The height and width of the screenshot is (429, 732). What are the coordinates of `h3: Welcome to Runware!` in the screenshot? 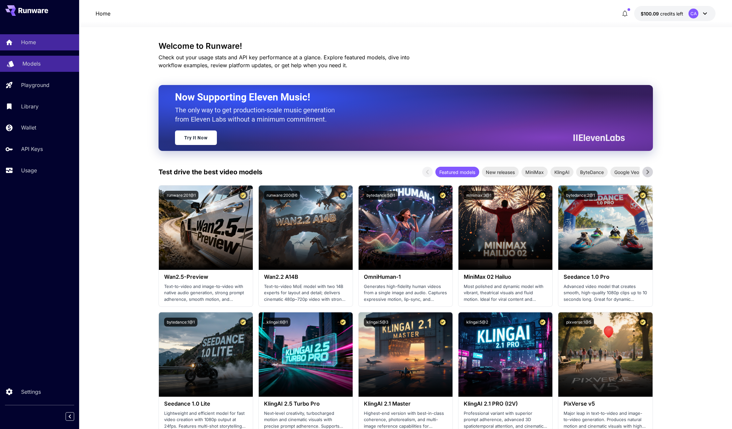 It's located at (406, 46).